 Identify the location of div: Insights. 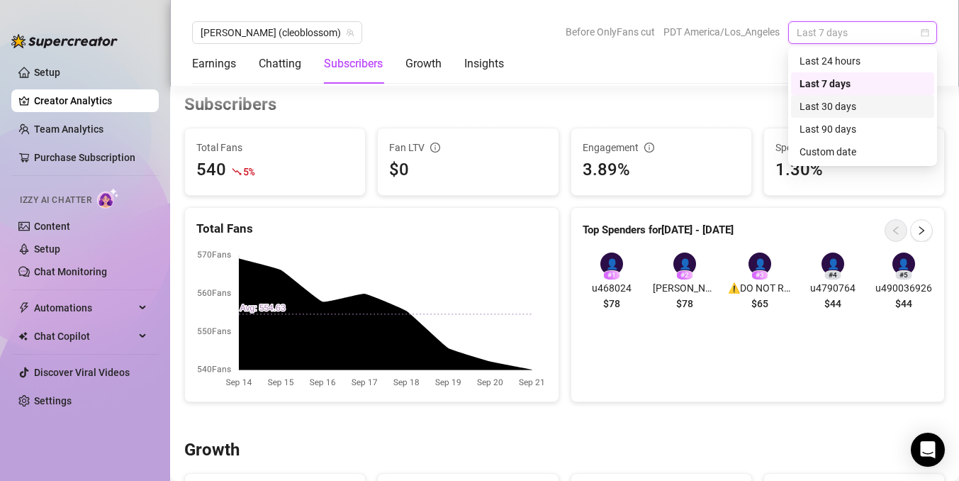
(484, 64).